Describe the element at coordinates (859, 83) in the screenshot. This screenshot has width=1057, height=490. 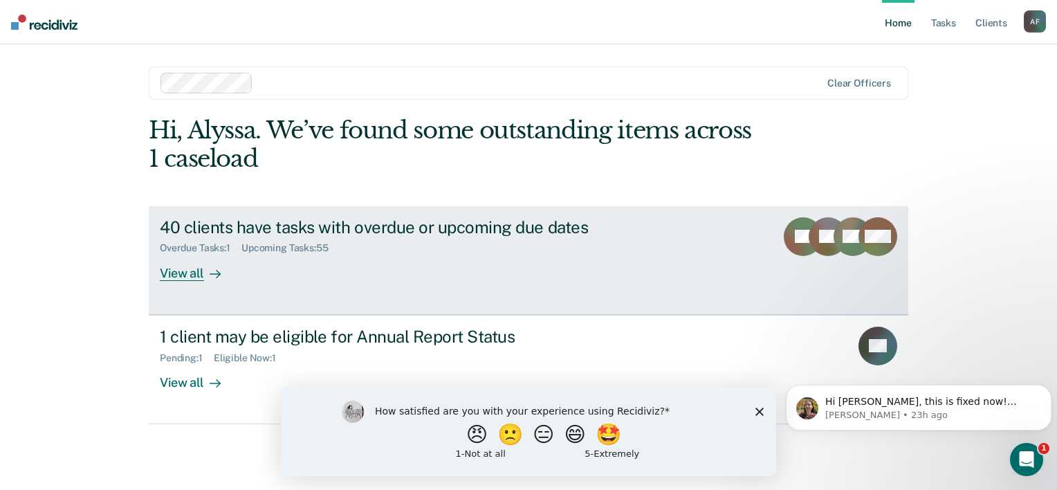
I see `div: Clear officers` at that location.